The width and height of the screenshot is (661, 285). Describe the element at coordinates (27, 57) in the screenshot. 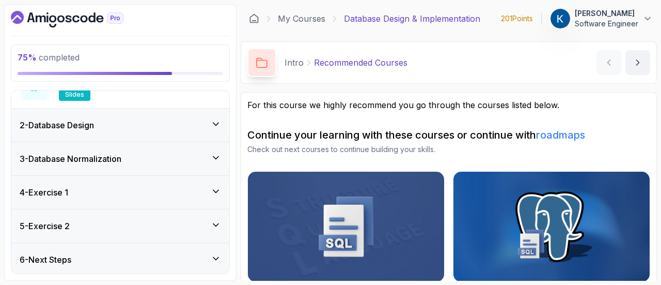

I see `span: 75 %` at that location.